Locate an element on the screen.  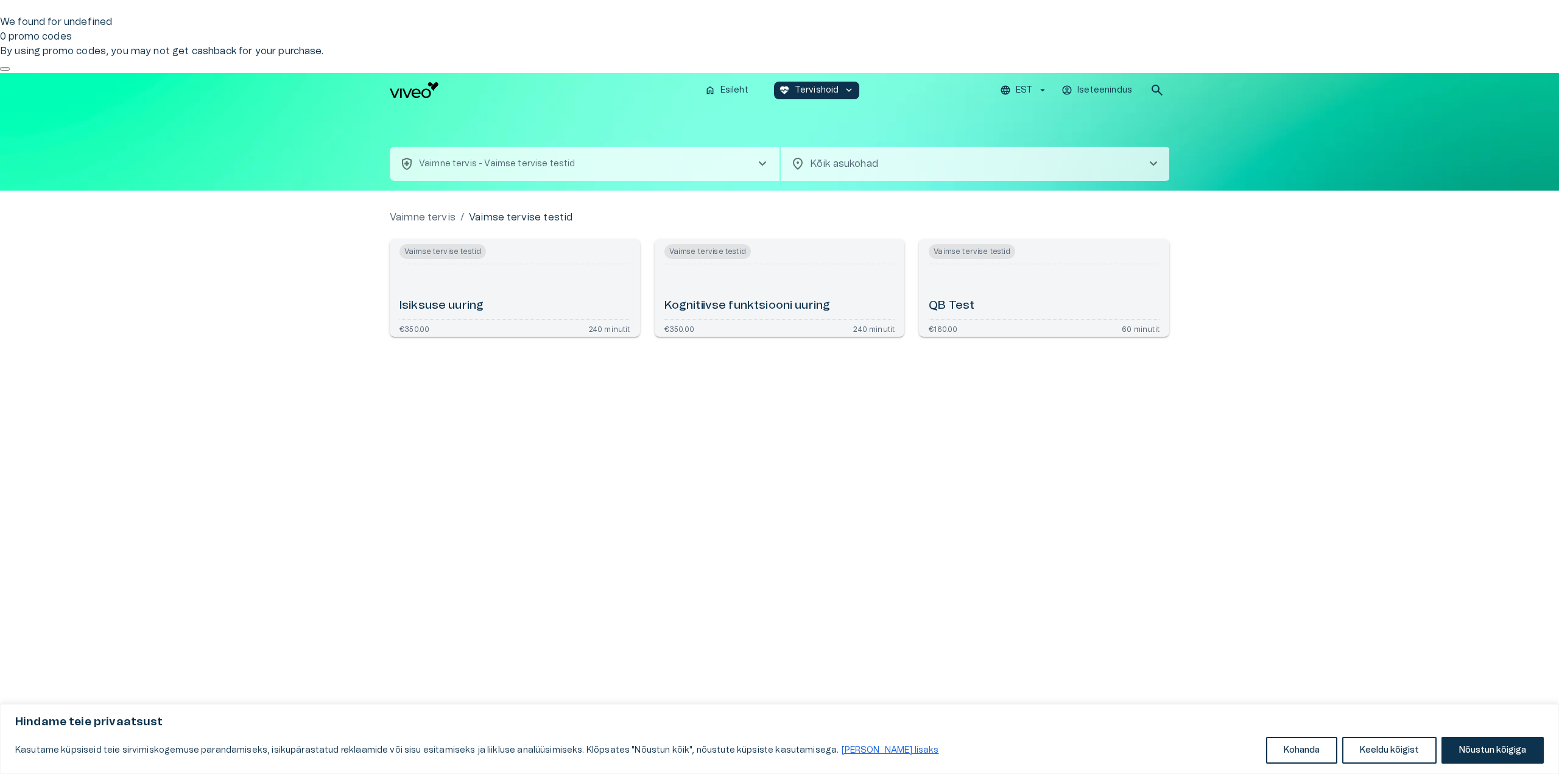
h6: Isiksuse uuring is located at coordinates (441, 306).